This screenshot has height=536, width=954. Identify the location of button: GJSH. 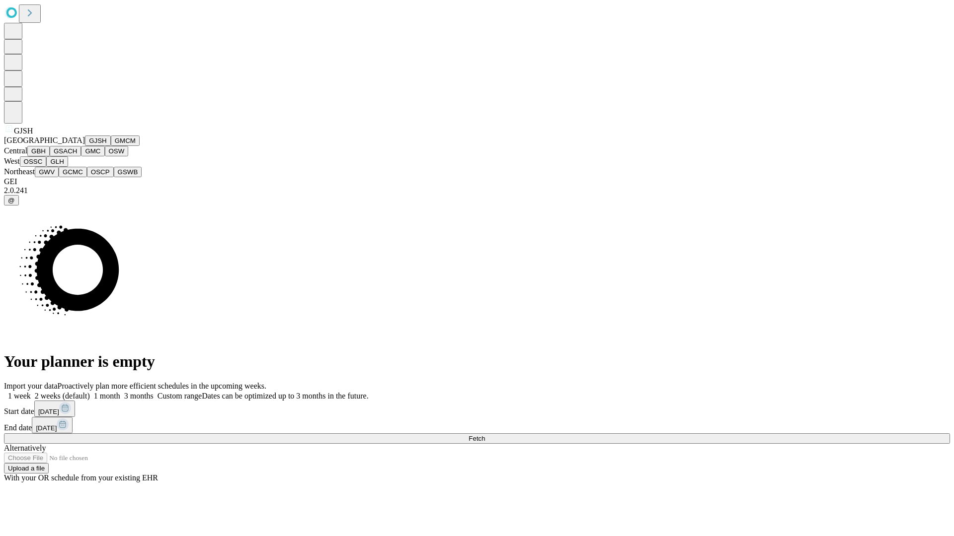
(98, 141).